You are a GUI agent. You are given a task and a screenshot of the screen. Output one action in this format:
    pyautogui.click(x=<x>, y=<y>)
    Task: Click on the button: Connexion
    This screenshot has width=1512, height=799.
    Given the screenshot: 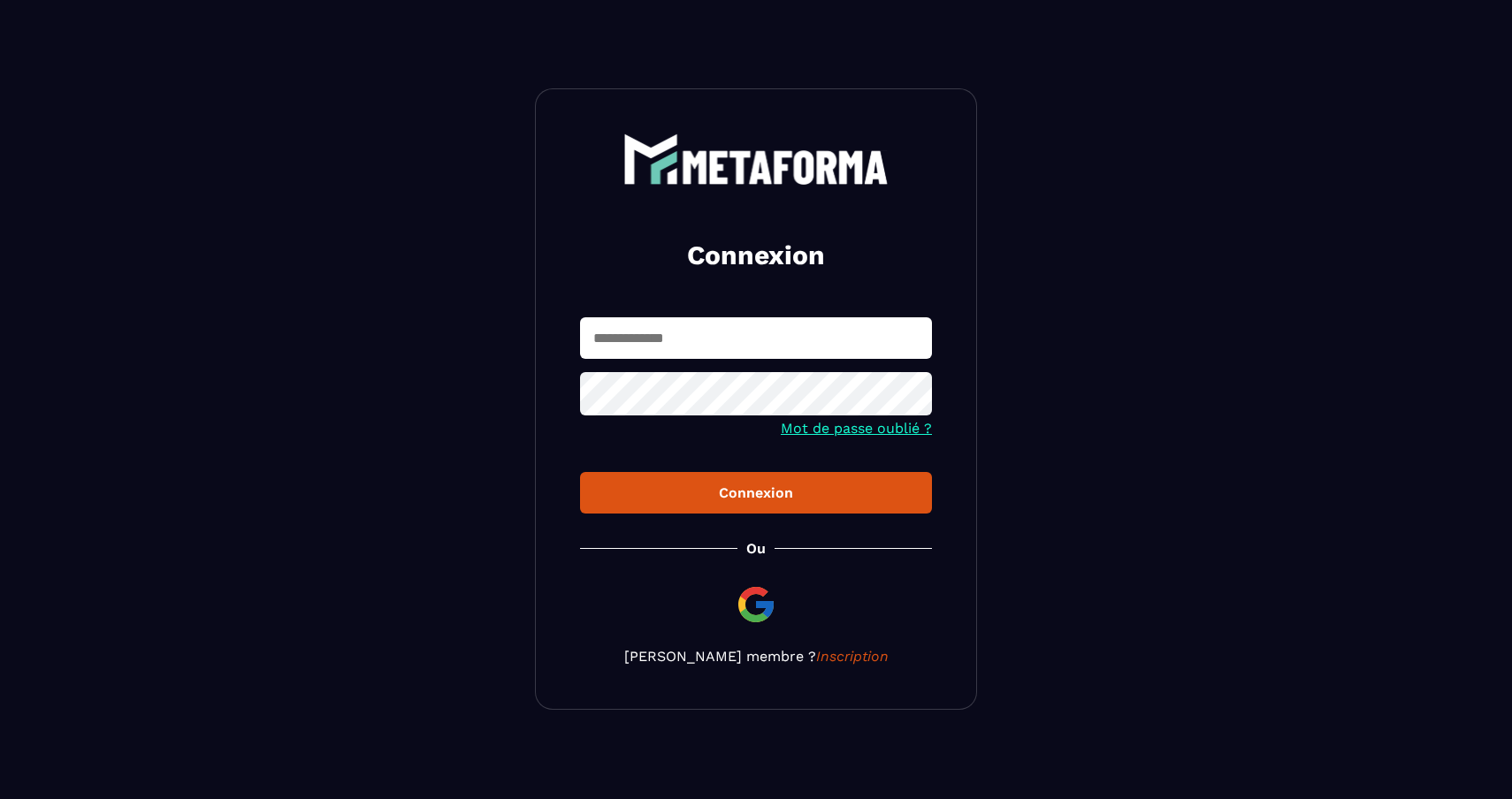 What is the action you would take?
    pyautogui.click(x=756, y=493)
    